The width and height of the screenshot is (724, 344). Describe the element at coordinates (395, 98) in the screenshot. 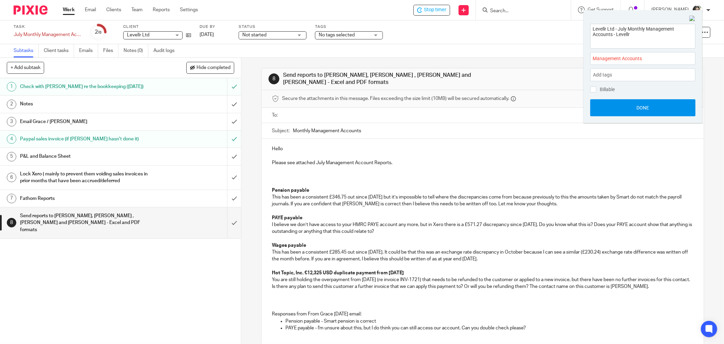

I see `span: Secure the attachments in this message. Files exceeding the size limit (10MB) will be secured aut...` at that location.